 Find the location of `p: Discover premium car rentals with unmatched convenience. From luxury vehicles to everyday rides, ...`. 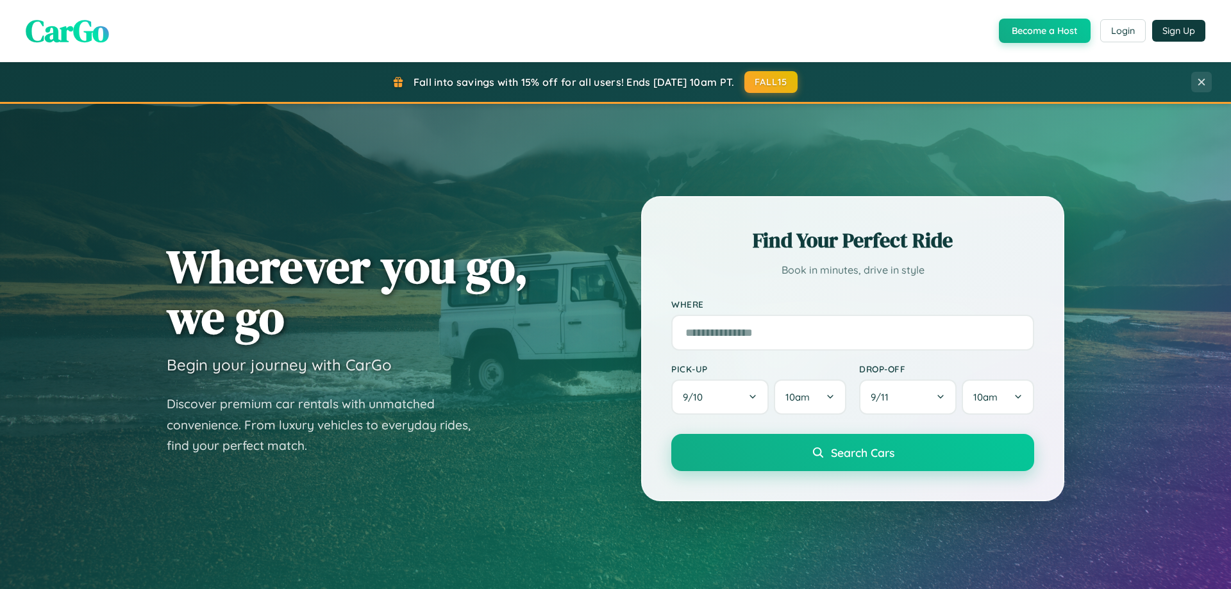

p: Discover premium car rentals with unmatched convenience. From luxury vehicles to everyday rides, ... is located at coordinates (327, 425).